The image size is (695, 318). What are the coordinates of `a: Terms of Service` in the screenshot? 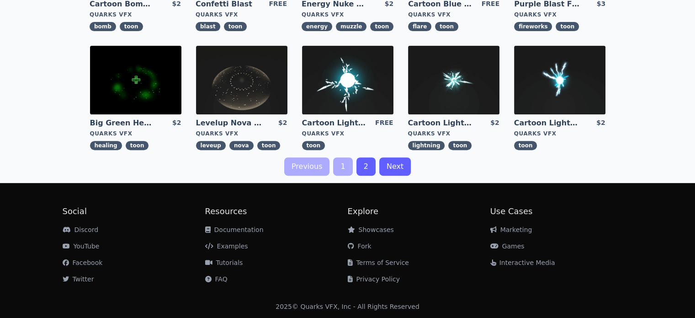 It's located at (378, 262).